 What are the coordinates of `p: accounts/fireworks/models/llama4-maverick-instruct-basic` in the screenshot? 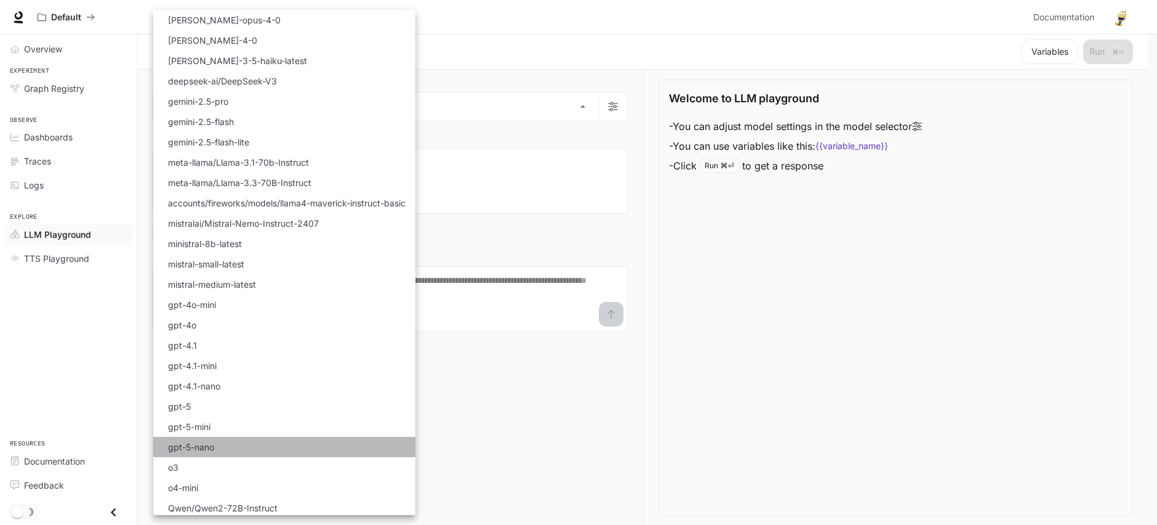 It's located at (287, 203).